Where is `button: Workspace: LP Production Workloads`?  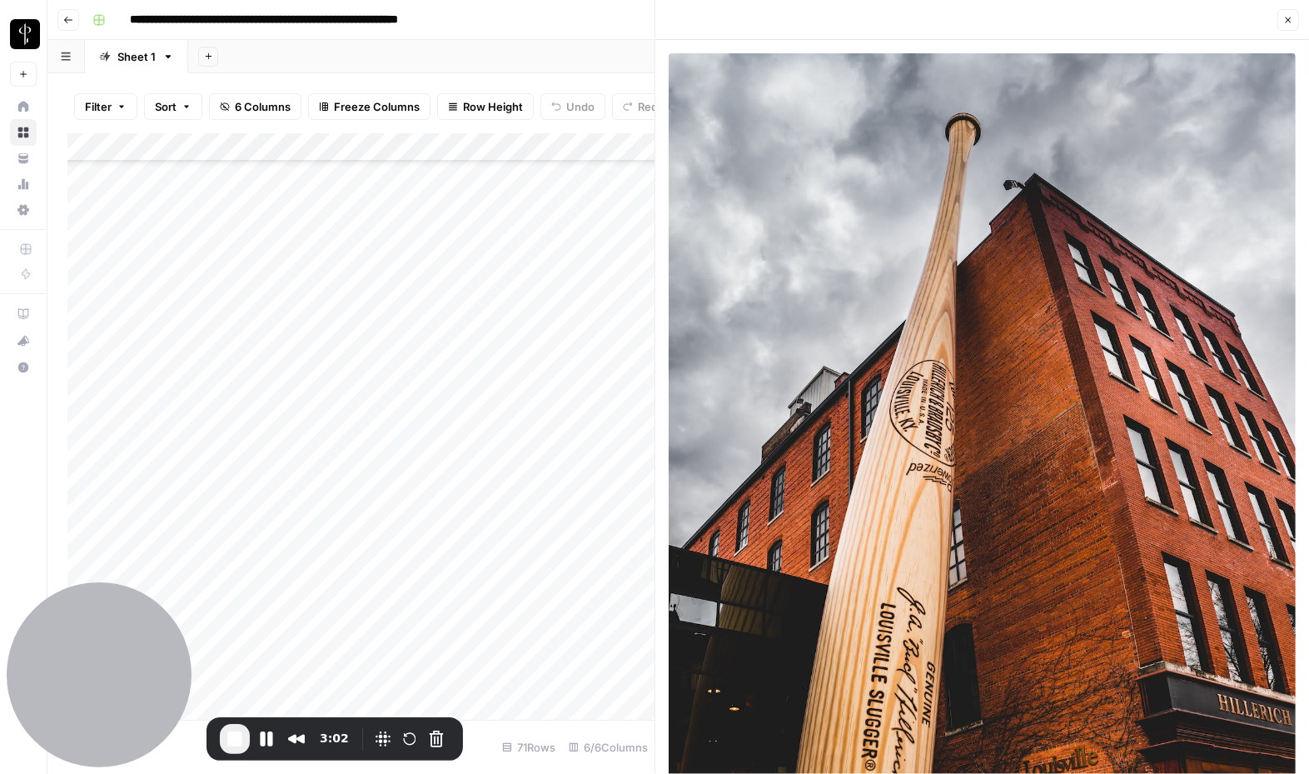 button: Workspace: LP Production Workloads is located at coordinates (23, 34).